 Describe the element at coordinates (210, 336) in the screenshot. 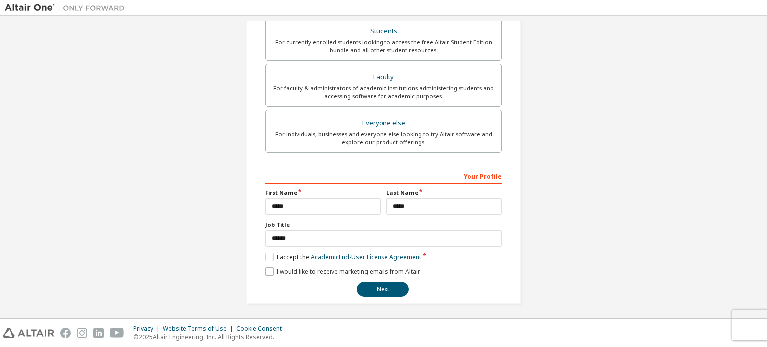

I see `p: © 2025 Altair Engineering, Inc. All Rights Reserved.` at that location.